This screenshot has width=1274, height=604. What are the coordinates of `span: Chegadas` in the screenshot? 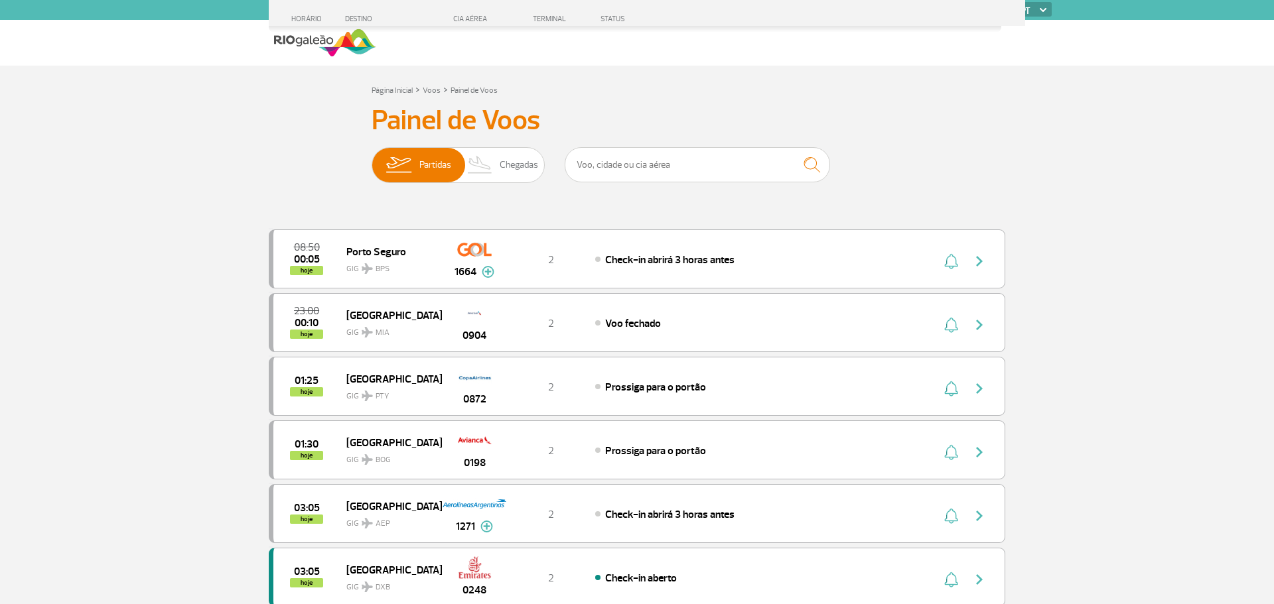 It's located at (519, 165).